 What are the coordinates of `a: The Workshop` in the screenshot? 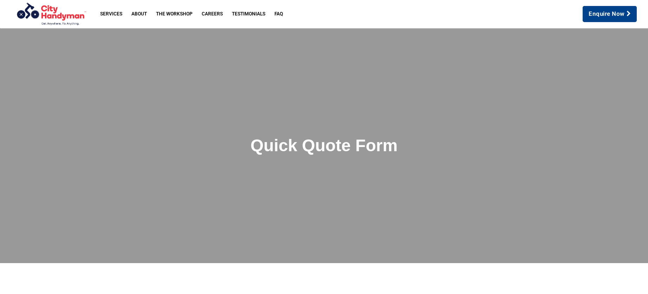 It's located at (174, 14).